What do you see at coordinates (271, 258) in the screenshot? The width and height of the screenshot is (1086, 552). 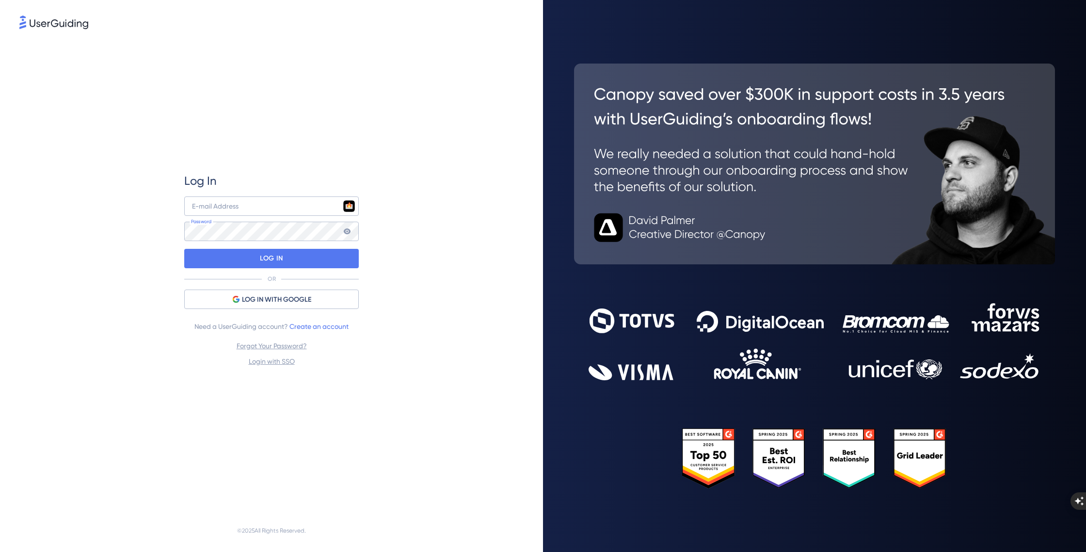 I see `p: LOG IN` at bounding box center [271, 258].